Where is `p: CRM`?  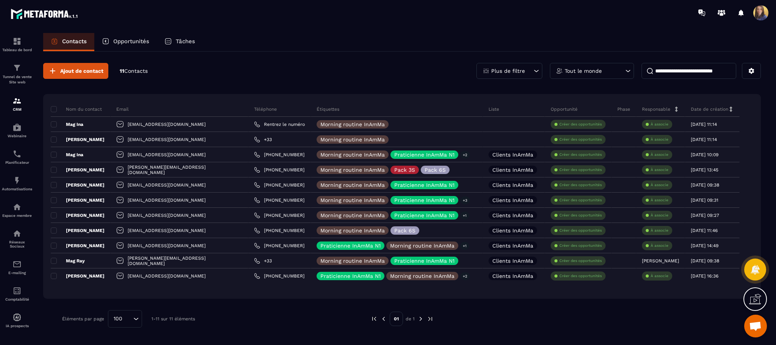 p: CRM is located at coordinates (17, 109).